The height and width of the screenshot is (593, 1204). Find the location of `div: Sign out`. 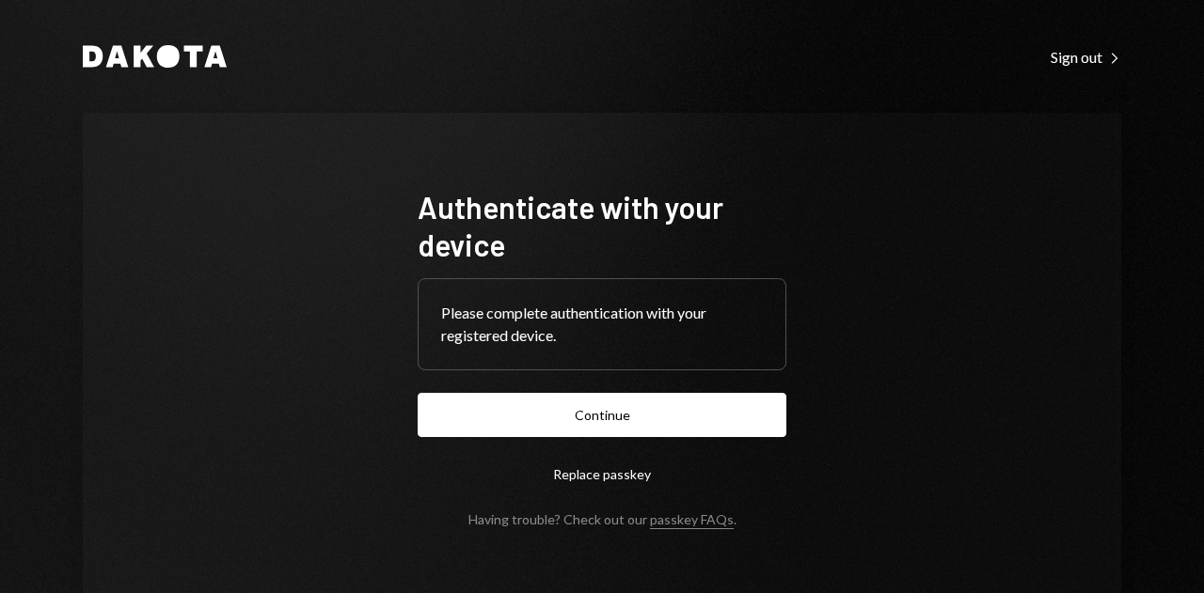

div: Sign out is located at coordinates (1085, 57).